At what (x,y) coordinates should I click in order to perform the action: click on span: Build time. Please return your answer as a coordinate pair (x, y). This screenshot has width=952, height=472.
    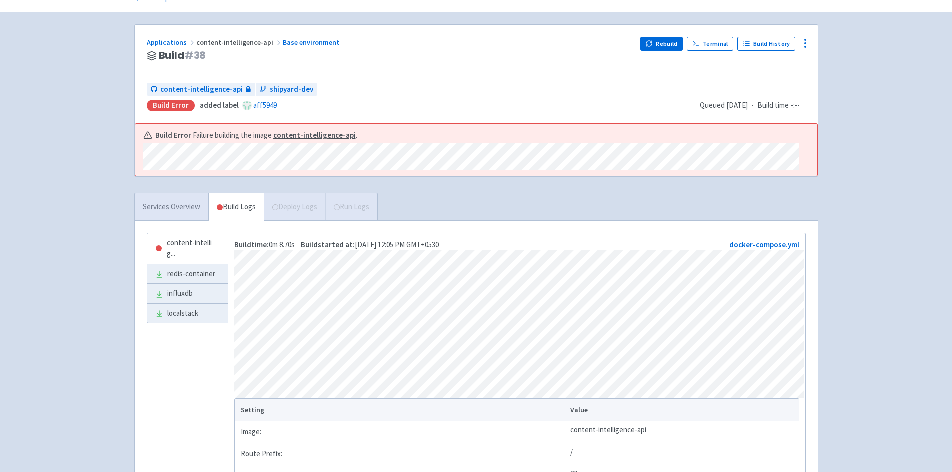
    Looking at the image, I should click on (773, 105).